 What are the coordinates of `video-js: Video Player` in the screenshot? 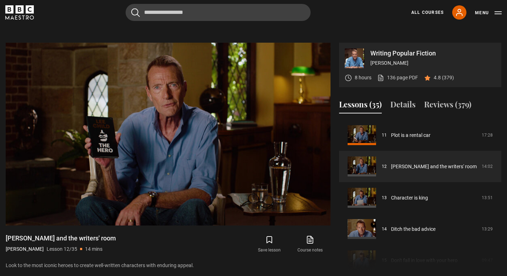 It's located at (168, 134).